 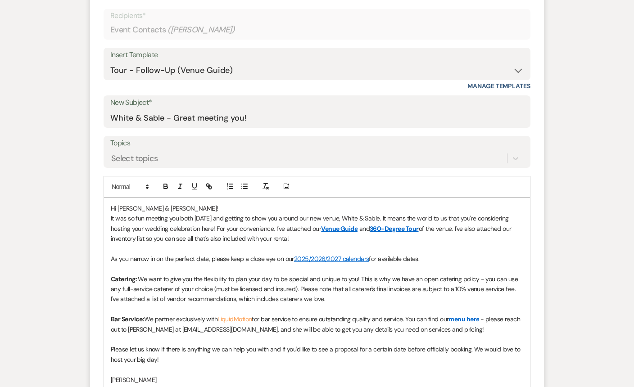 I want to click on strong: Catering:, so click(x=124, y=279).